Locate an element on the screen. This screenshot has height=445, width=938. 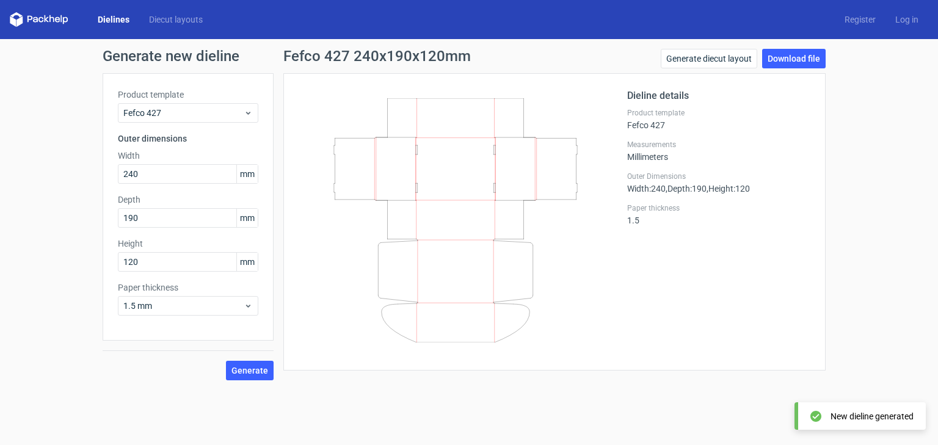
span: Fefco 427 is located at coordinates (183, 113).